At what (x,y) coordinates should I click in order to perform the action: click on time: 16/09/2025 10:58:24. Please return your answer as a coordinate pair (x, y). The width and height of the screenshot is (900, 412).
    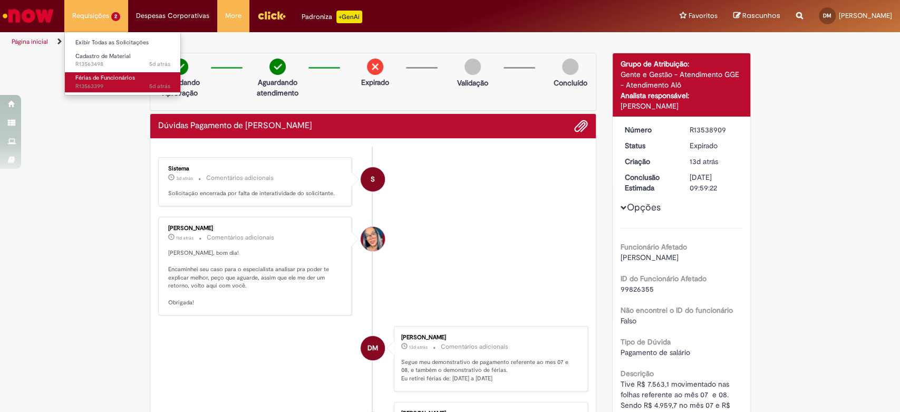
    Looking at the image, I should click on (704, 161).